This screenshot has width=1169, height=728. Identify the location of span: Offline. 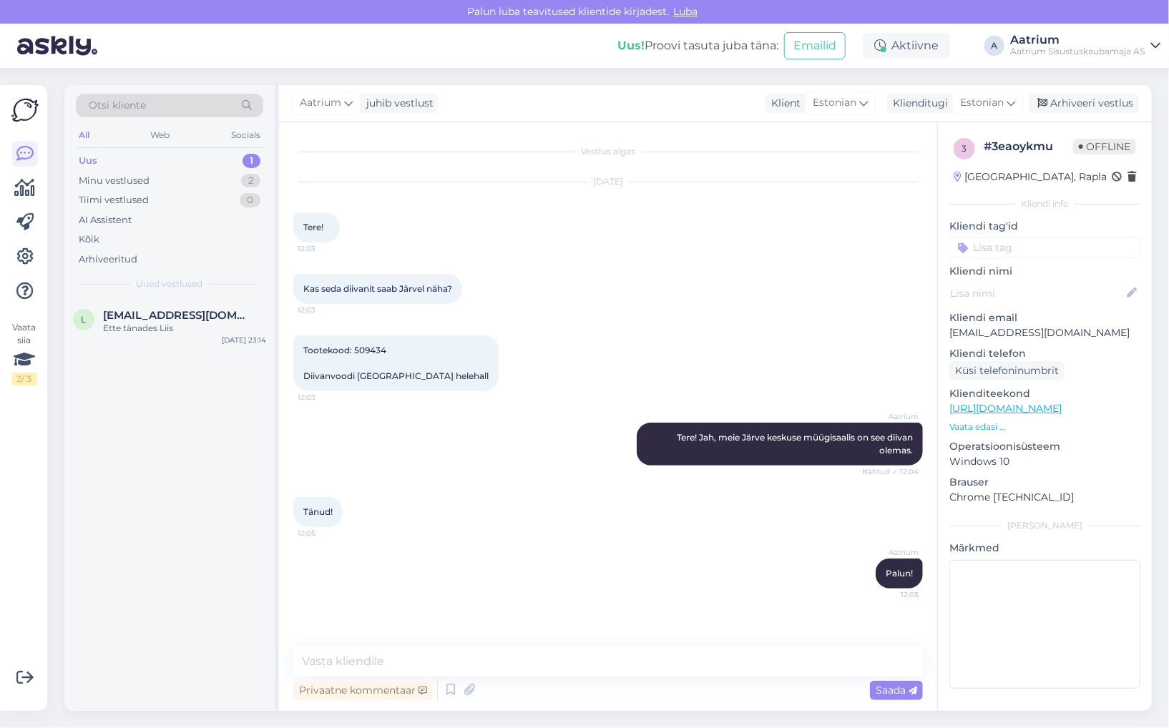
(1104, 147).